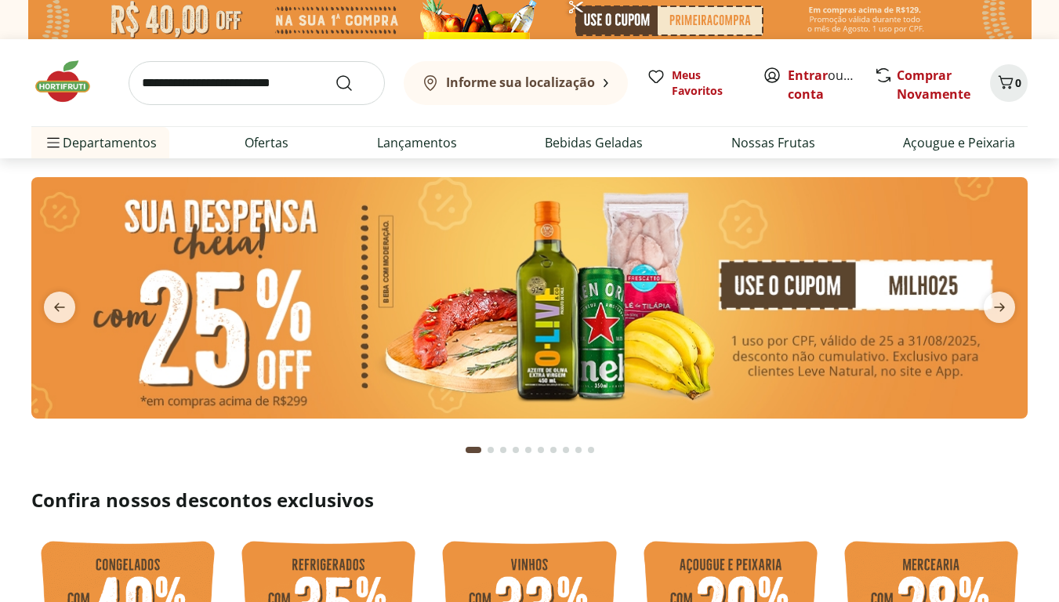 Image resolution: width=1059 pixels, height=602 pixels. What do you see at coordinates (520, 82) in the screenshot?
I see `b: Informe sua localização` at bounding box center [520, 82].